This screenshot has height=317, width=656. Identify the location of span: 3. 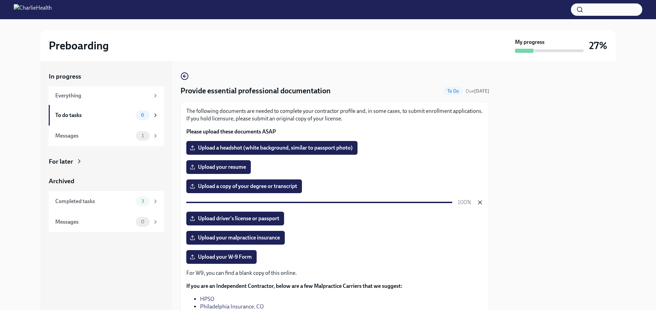
(143, 201).